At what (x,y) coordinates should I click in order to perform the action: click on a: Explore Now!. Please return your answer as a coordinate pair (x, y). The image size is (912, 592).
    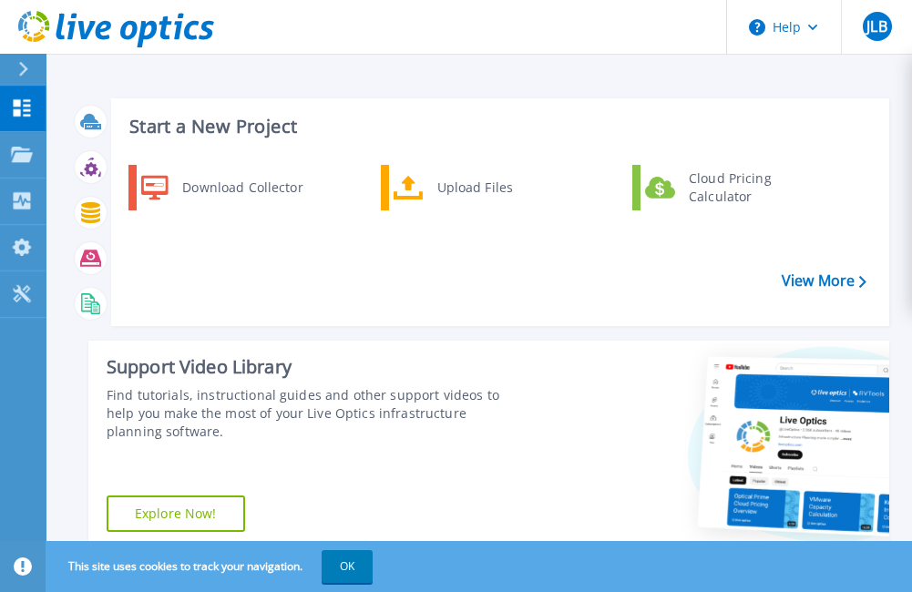
    Looking at the image, I should click on (176, 514).